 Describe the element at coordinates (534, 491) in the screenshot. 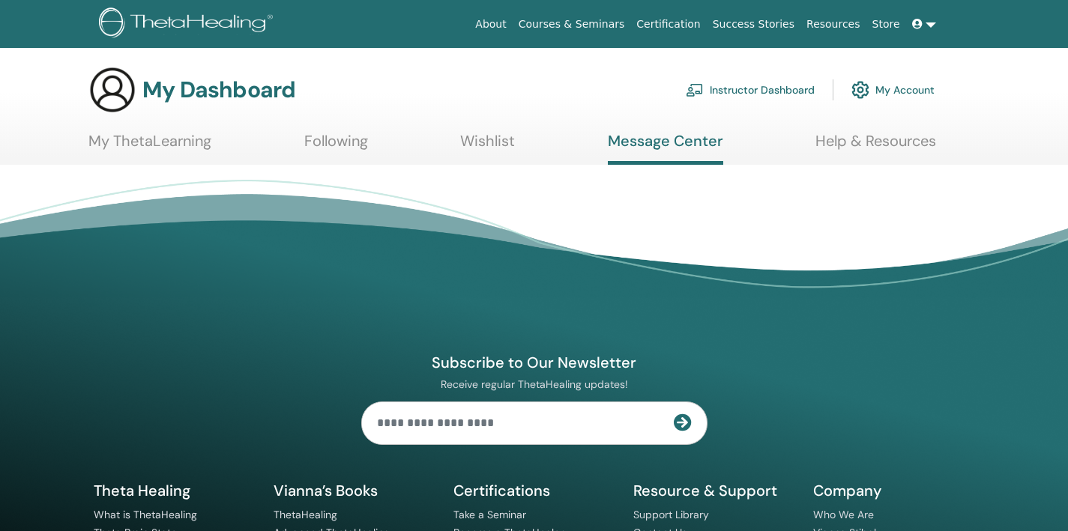

I see `h5: Certifications` at that location.